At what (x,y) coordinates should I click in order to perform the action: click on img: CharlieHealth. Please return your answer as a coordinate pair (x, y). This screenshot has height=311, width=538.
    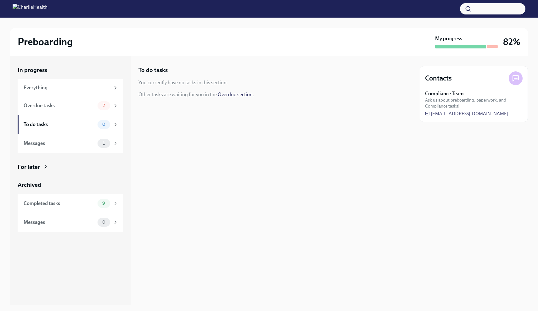
    Looking at the image, I should click on (30, 9).